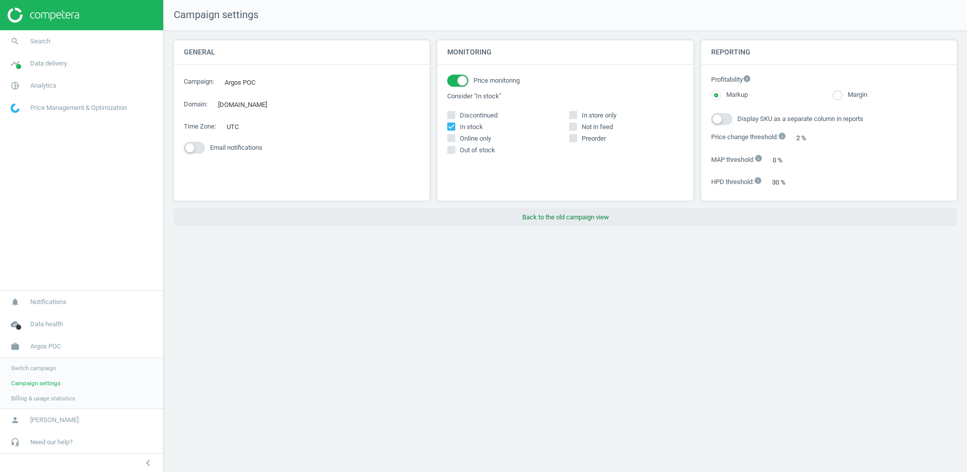  Describe the element at coordinates (855, 95) in the screenshot. I see `label: Margin` at that location.